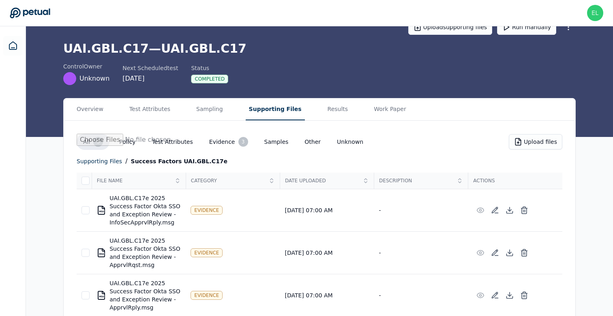 The width and height of the screenshot is (613, 316). I want to click on span: Description, so click(417, 181).